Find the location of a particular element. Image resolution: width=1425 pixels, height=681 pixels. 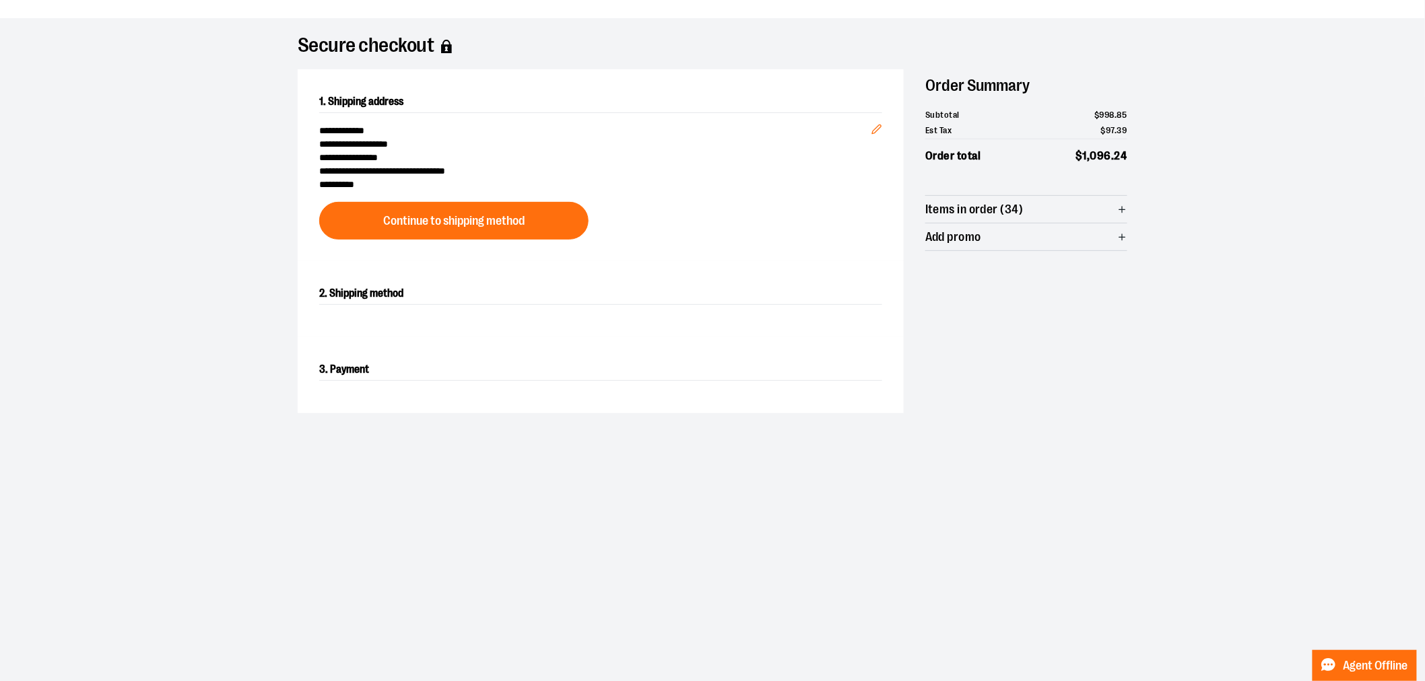

button: Agent Offline is located at coordinates (1364, 666).